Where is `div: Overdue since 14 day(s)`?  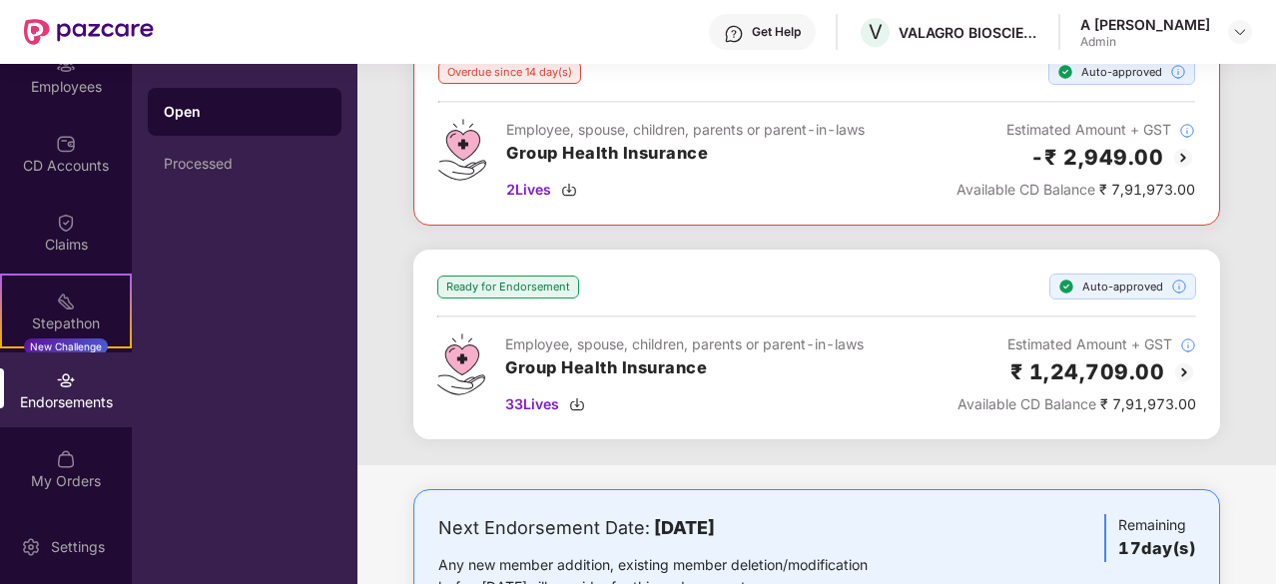
div: Overdue since 14 day(s) is located at coordinates (509, 72).